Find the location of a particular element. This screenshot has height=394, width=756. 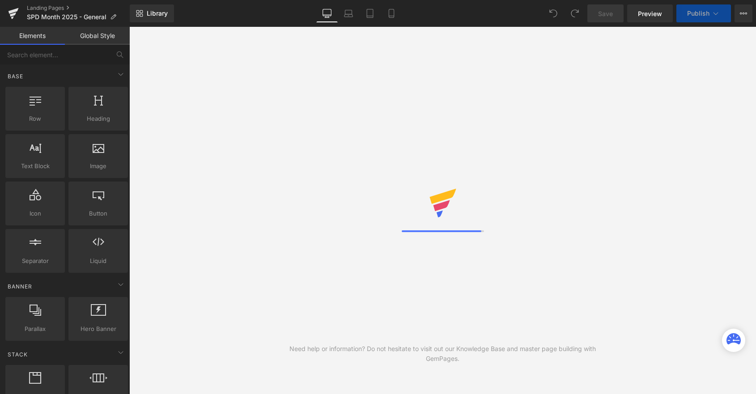

span: Separator is located at coordinates (35, 261).